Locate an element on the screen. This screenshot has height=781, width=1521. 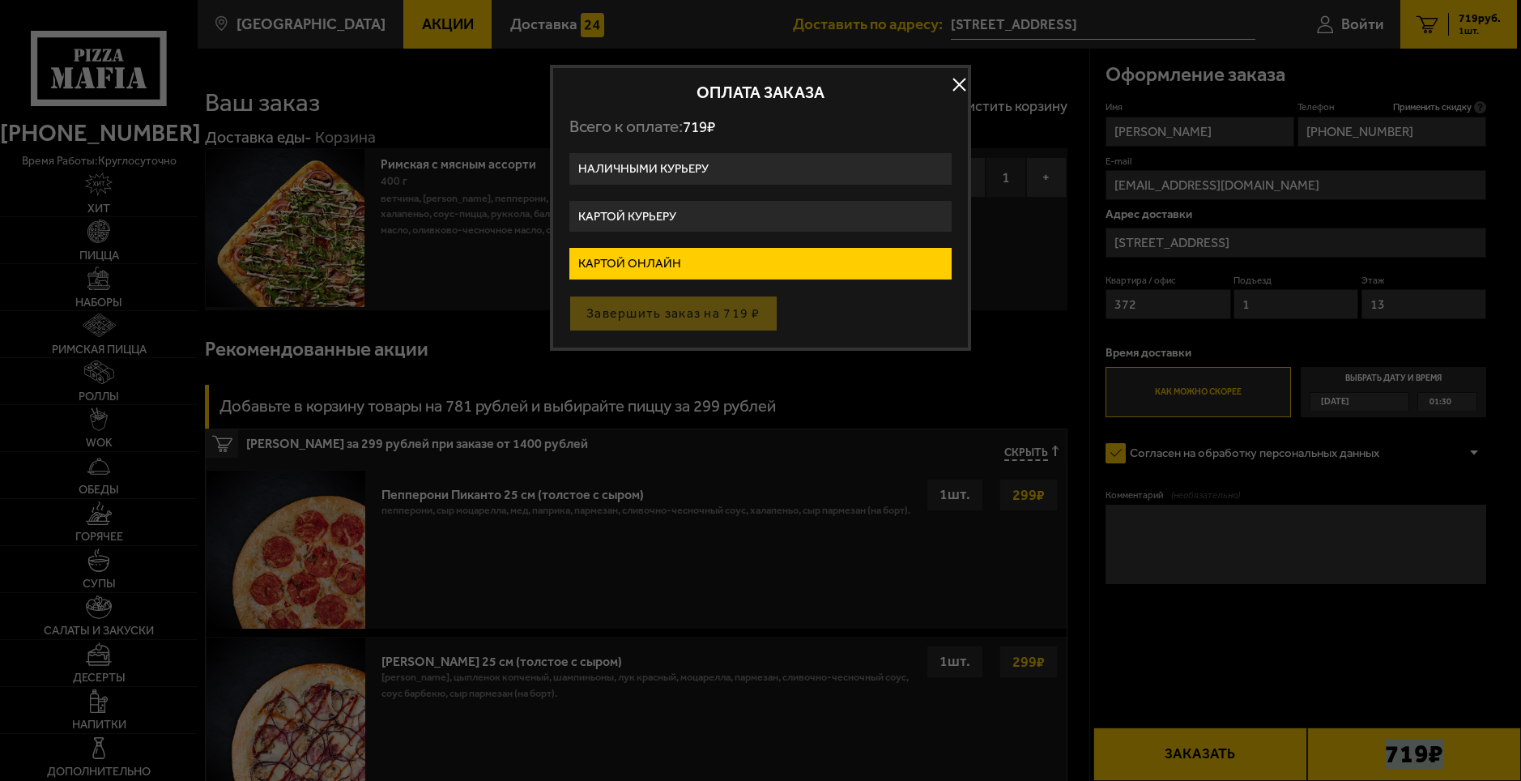
label: Картой курьеру is located at coordinates (761, 216).